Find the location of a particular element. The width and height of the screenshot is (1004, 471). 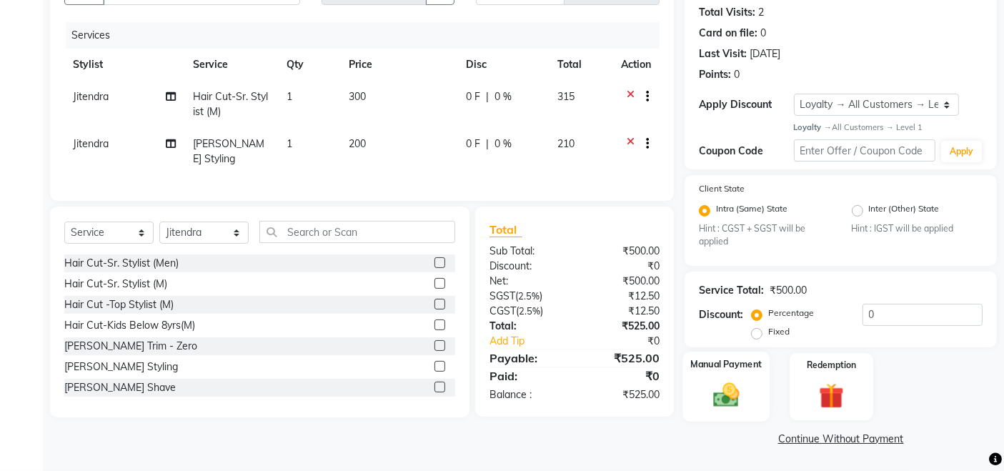

div: Paid: is located at coordinates (526, 376).